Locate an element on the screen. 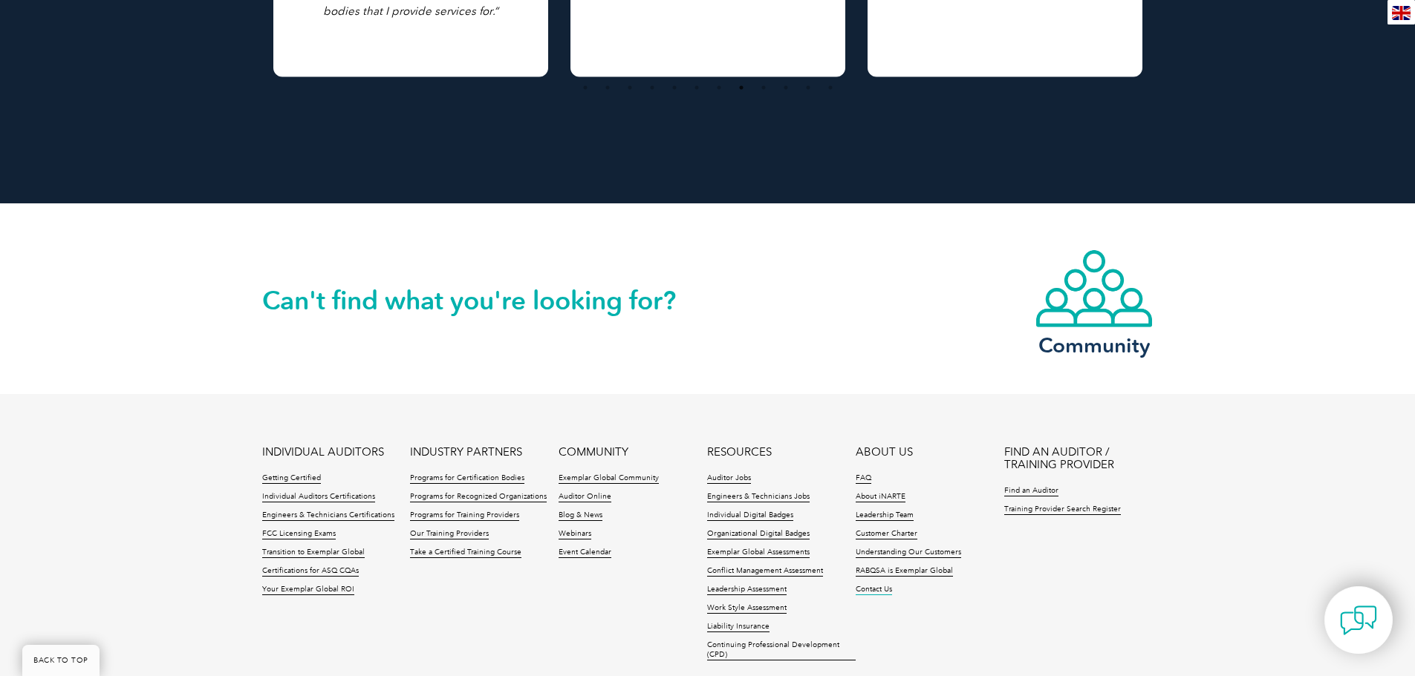  img: contact-chat.png is located at coordinates (1358, 621).